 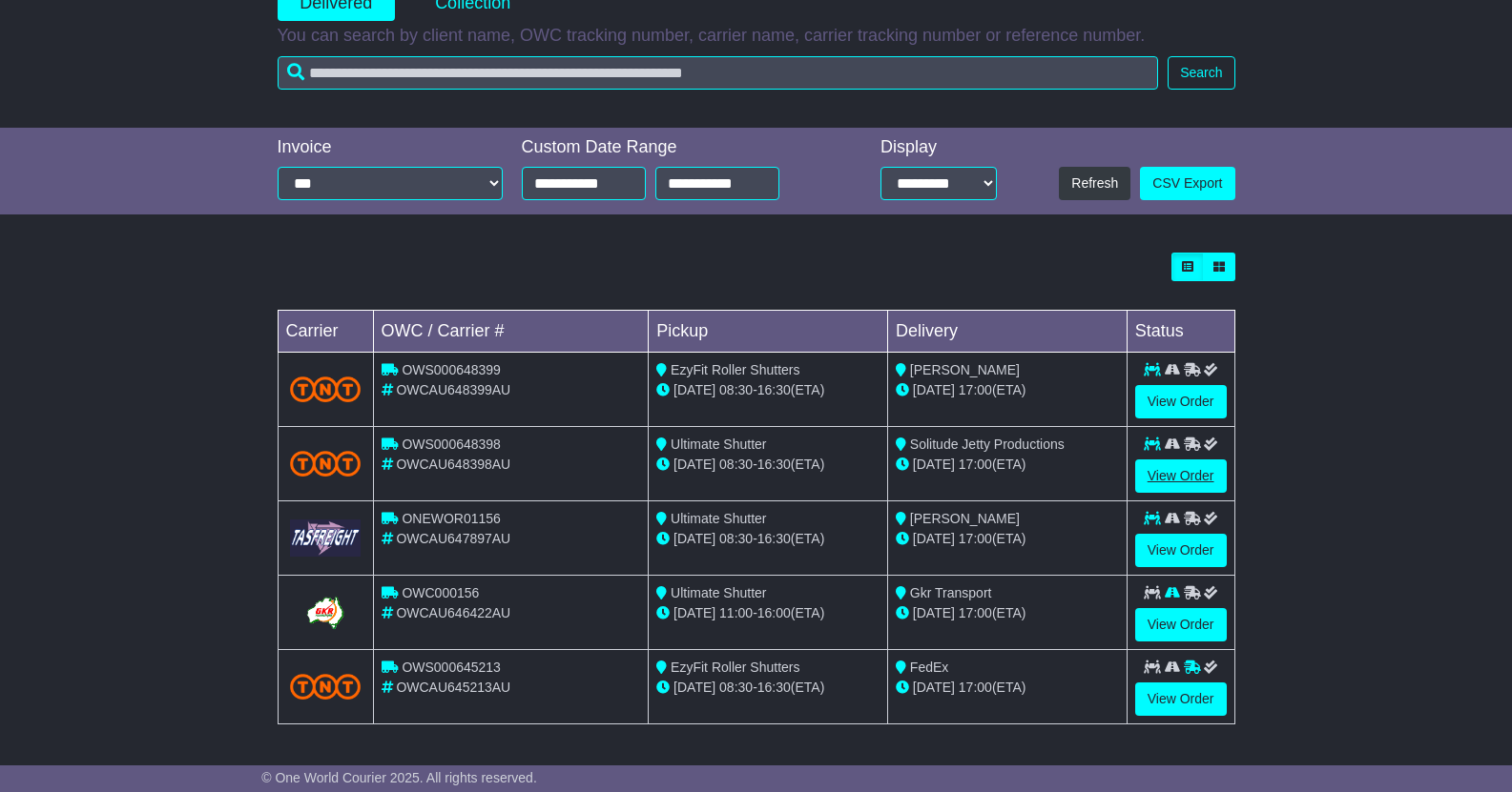 I want to click on span: OWCAU645213AU, so click(x=453, y=688).